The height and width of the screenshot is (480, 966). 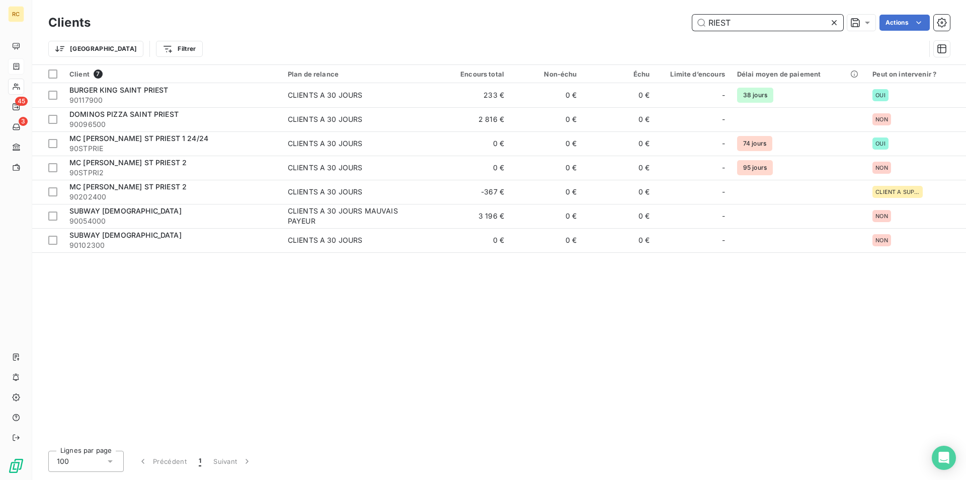 I want to click on span: 45, so click(x=21, y=101).